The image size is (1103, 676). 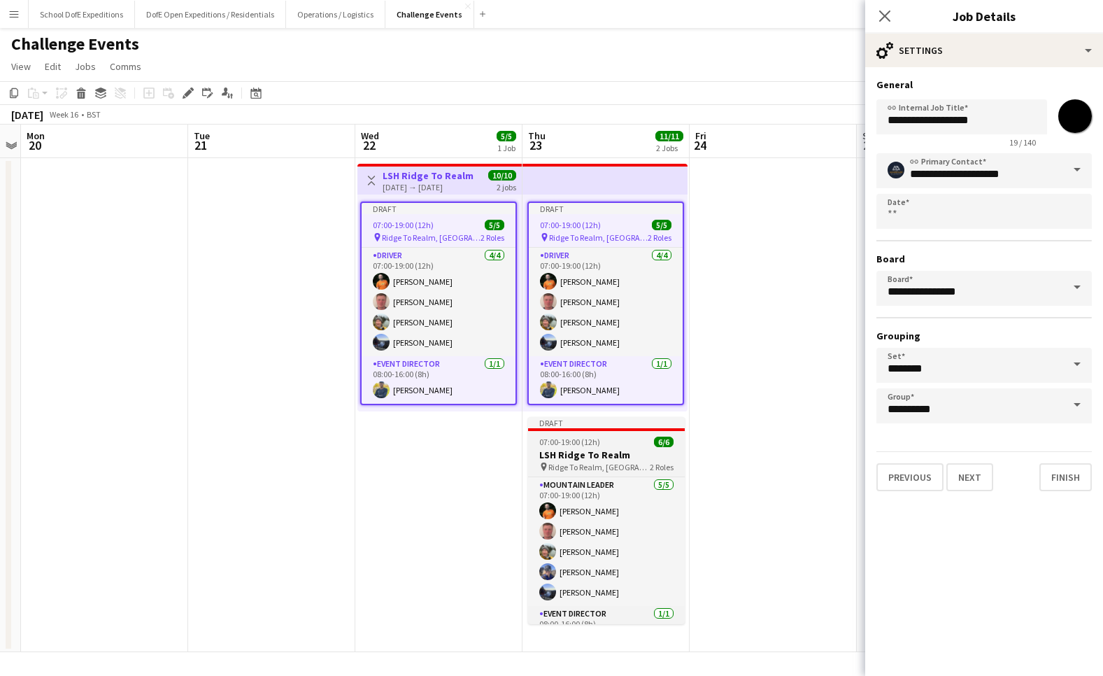 I want to click on div: Settings, so click(x=984, y=50).